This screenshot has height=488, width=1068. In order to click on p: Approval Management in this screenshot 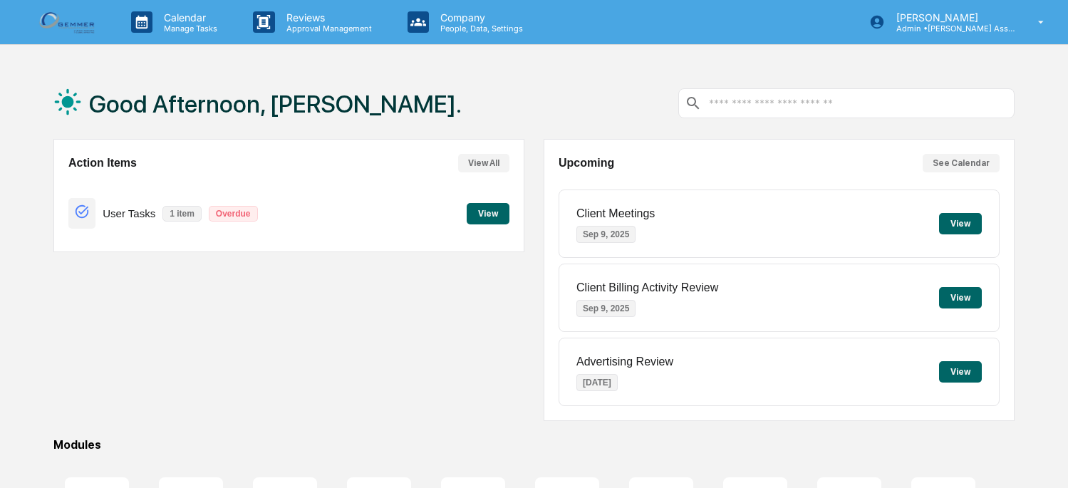, I will do `click(327, 29)`.